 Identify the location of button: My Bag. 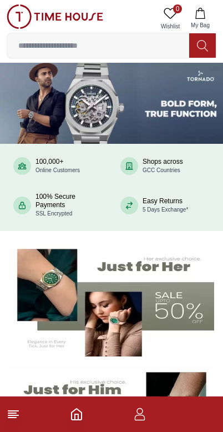
(200, 18).